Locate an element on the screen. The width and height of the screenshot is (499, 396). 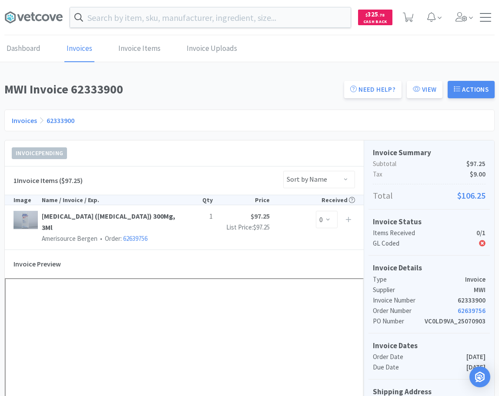
div: Image is located at coordinates (27, 200).